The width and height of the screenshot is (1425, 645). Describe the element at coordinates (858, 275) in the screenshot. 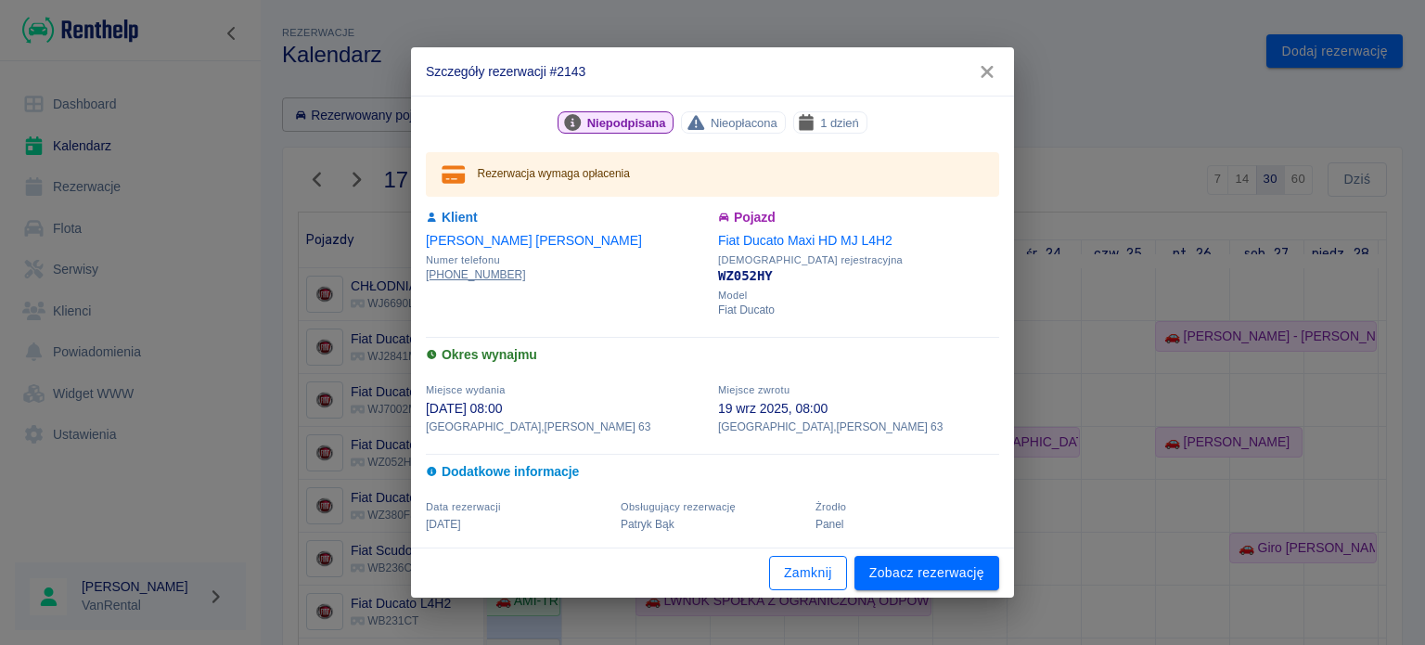

I see `p: WZ052HY` at that location.